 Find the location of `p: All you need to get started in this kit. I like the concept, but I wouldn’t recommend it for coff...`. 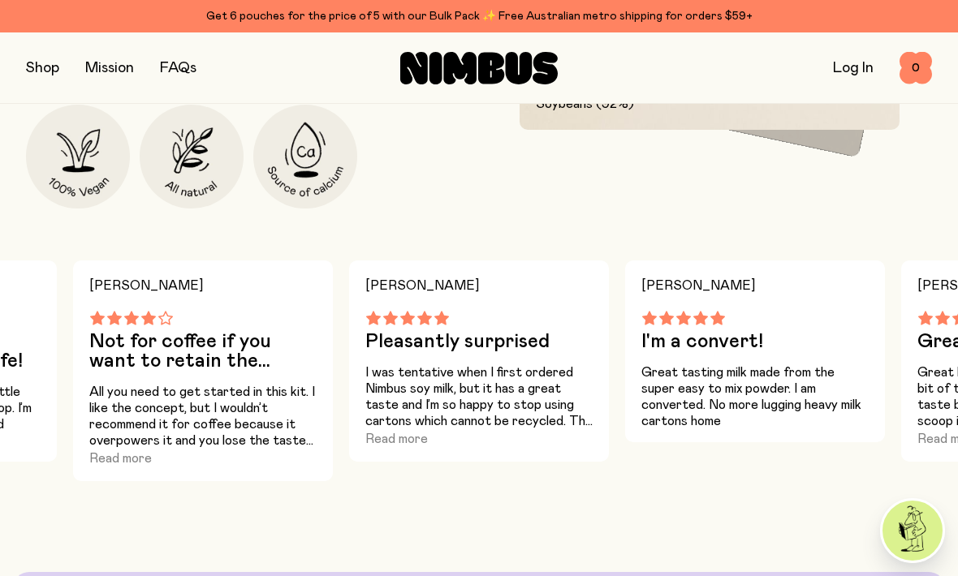

p: All you need to get started in this kit. I like the concept, but I wouldn’t recommend it for coff... is located at coordinates (203, 416).